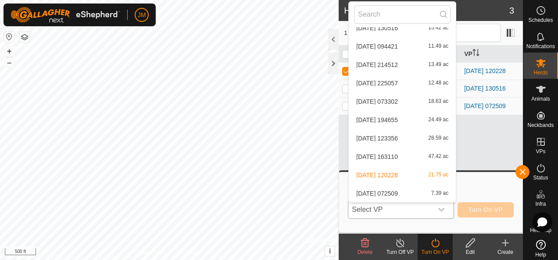 This screenshot has width=558, height=260. I want to click on span: VPs, so click(540, 152).